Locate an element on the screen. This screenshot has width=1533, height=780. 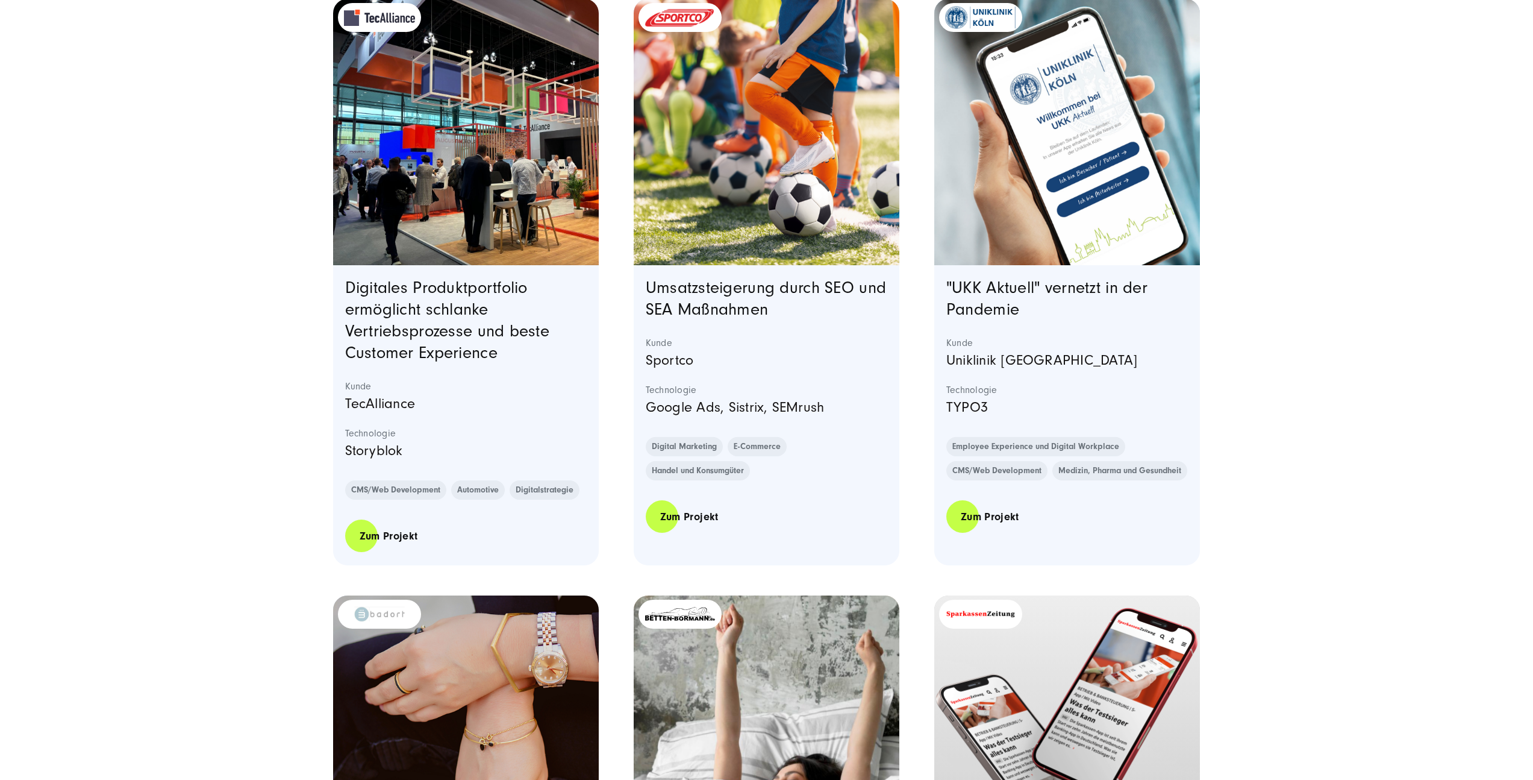
p: TecAlliance is located at coordinates (466, 404).